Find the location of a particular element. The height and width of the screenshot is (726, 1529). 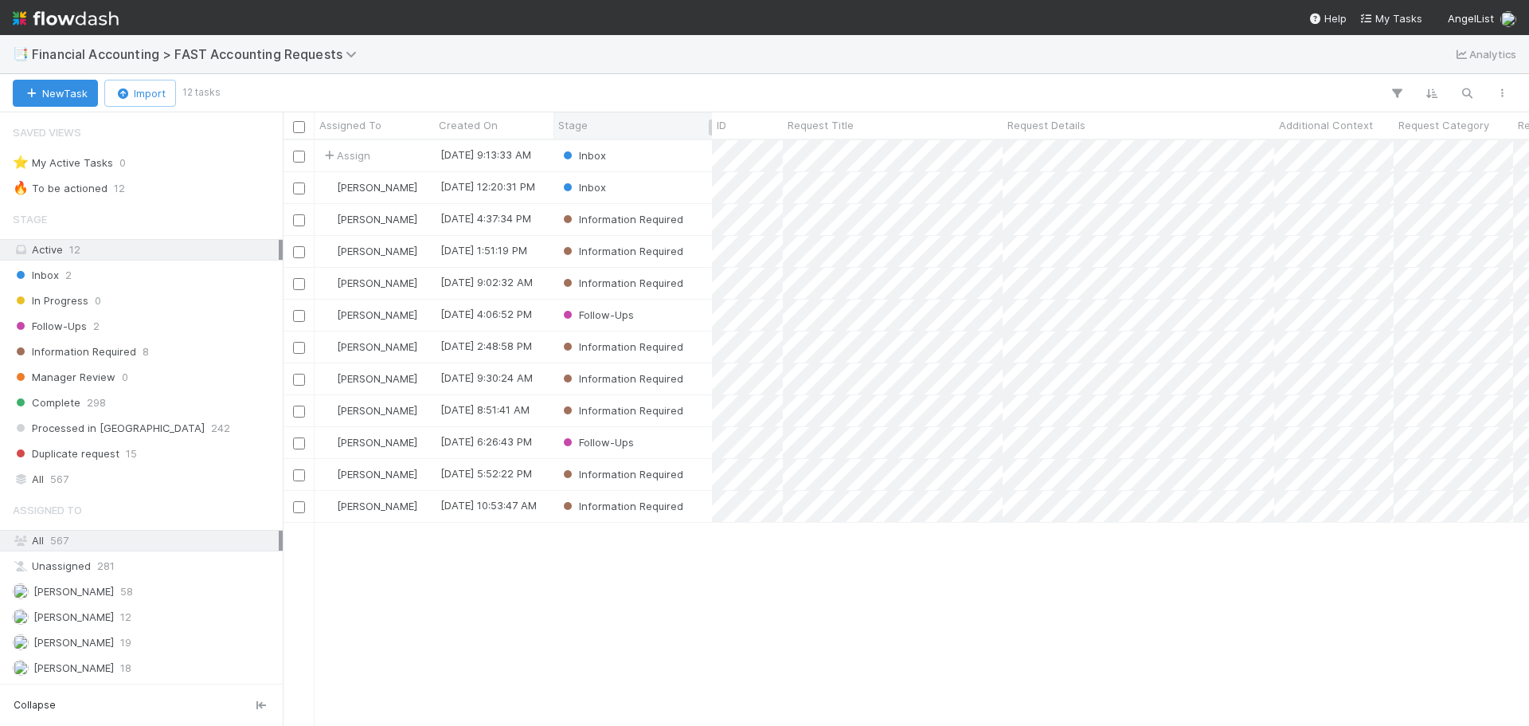

a: My Tasks is located at coordinates (1391, 18).